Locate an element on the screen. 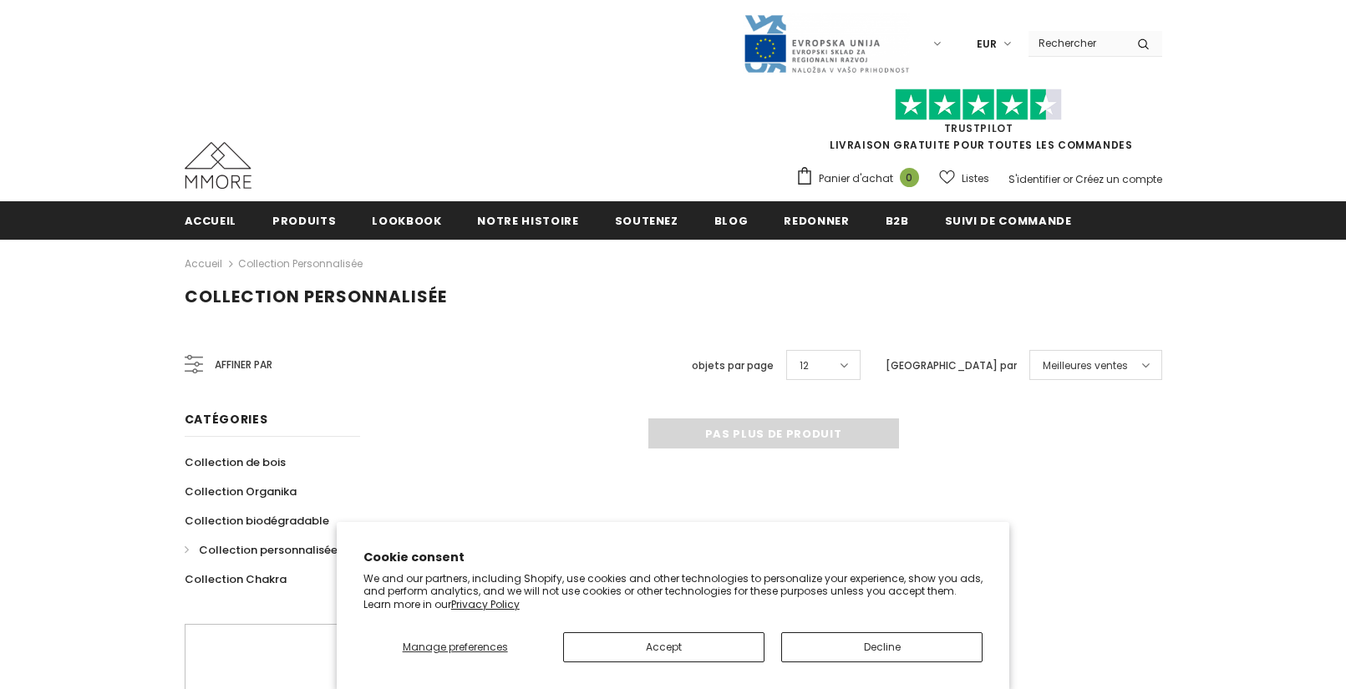 This screenshot has height=689, width=1346. a: Suivi de commande is located at coordinates (1008, 220).